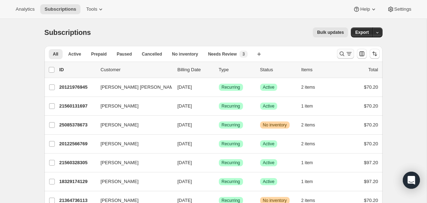  Describe the element at coordinates (330, 32) in the screenshot. I see `span: Bulk updates` at that location.